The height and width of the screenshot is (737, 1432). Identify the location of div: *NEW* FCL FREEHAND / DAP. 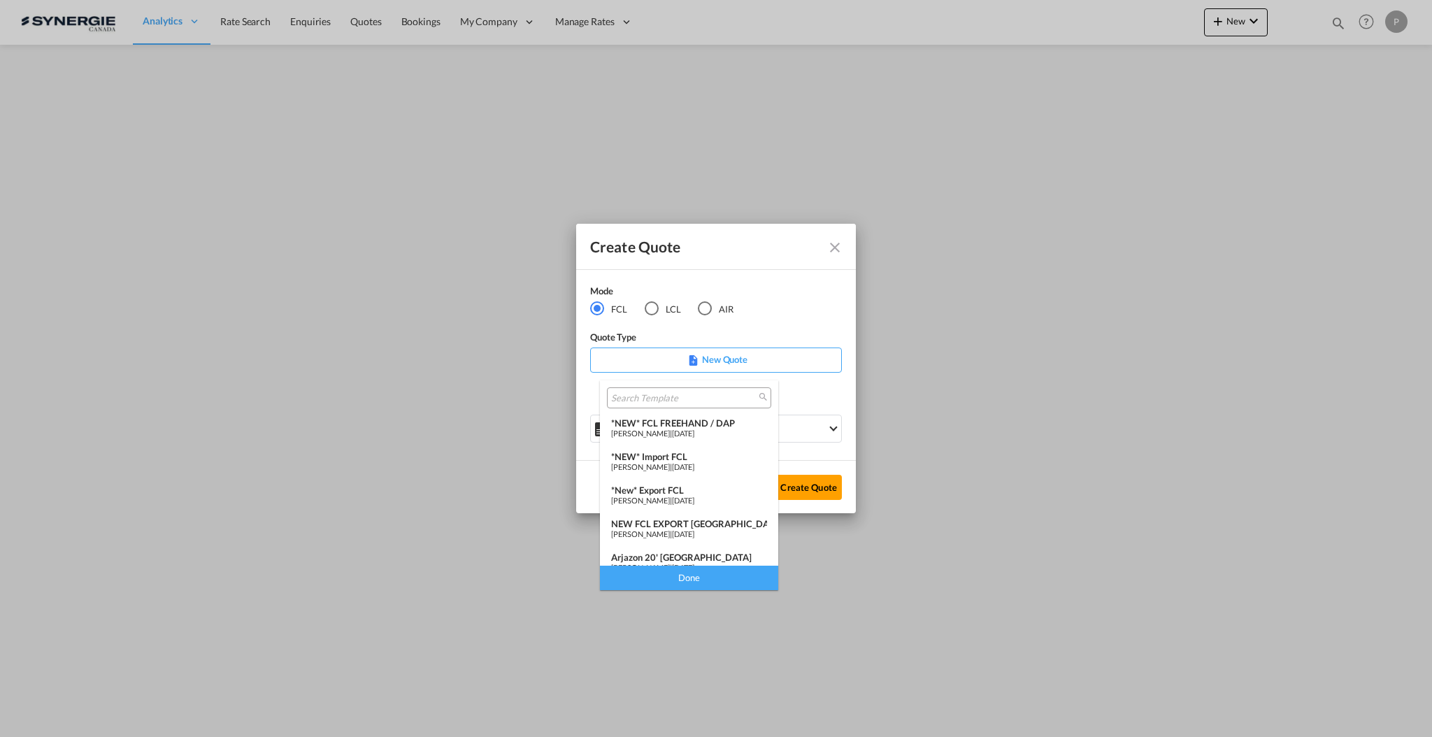
(689, 423).